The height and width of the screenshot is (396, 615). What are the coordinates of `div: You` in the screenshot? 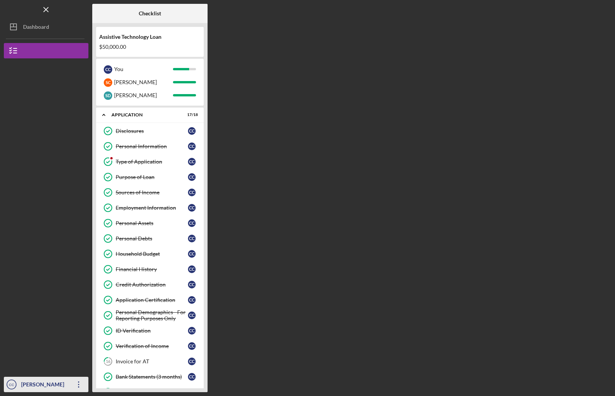 It's located at (143, 69).